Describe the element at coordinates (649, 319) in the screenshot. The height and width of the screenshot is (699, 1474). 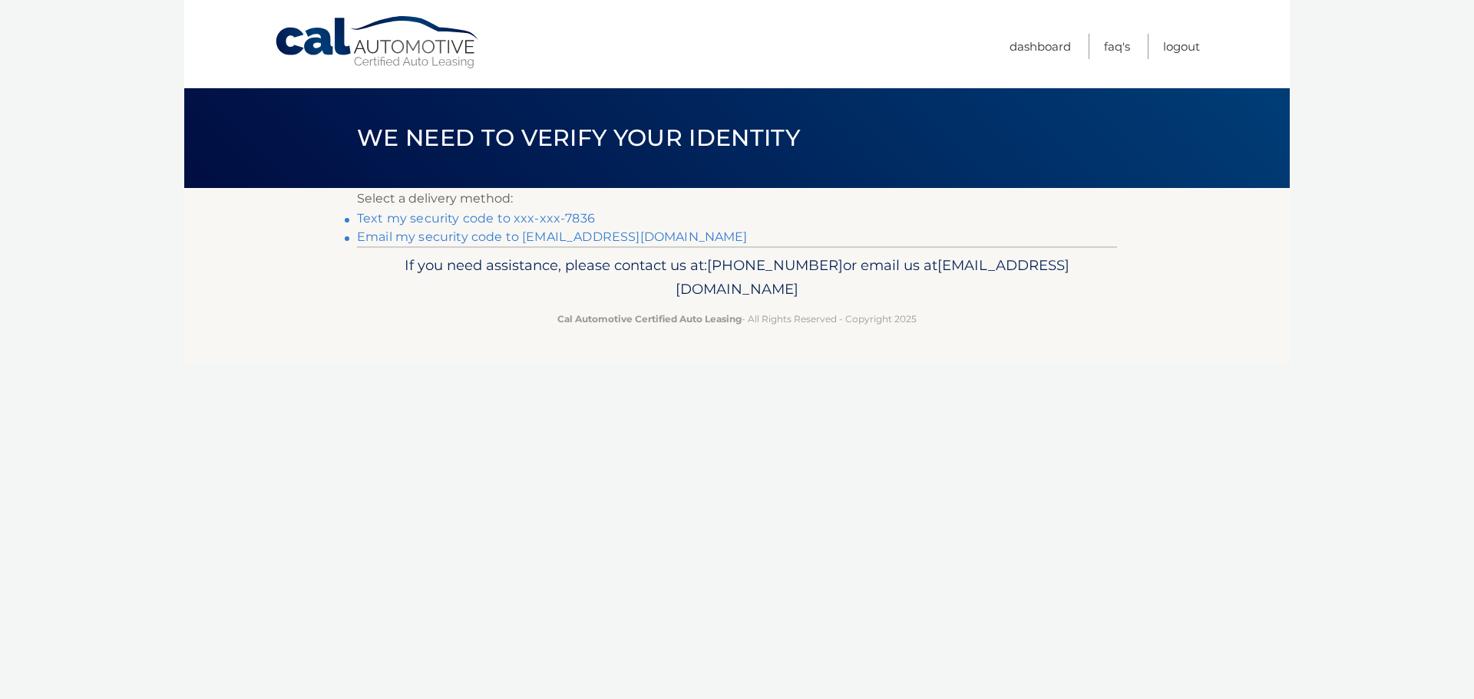
I see `strong: Cal Automotive Certified Auto Leasing` at that location.